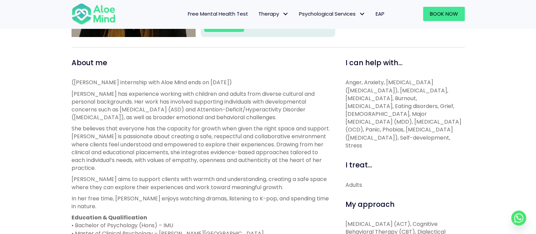 The image size is (536, 234). I want to click on a: TherapyTherapy: submenu, so click(274, 14).